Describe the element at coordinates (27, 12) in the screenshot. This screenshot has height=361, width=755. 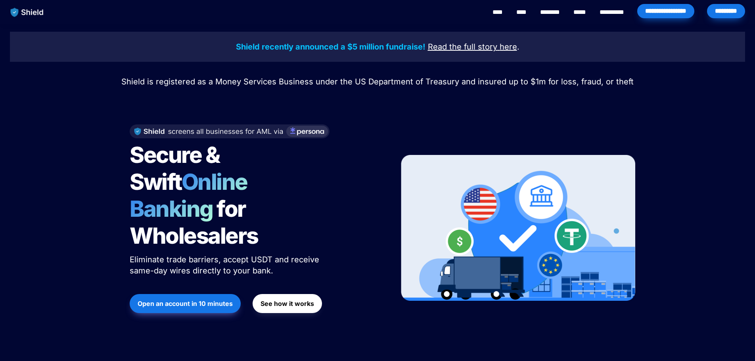
I see `img: website logo` at that location.